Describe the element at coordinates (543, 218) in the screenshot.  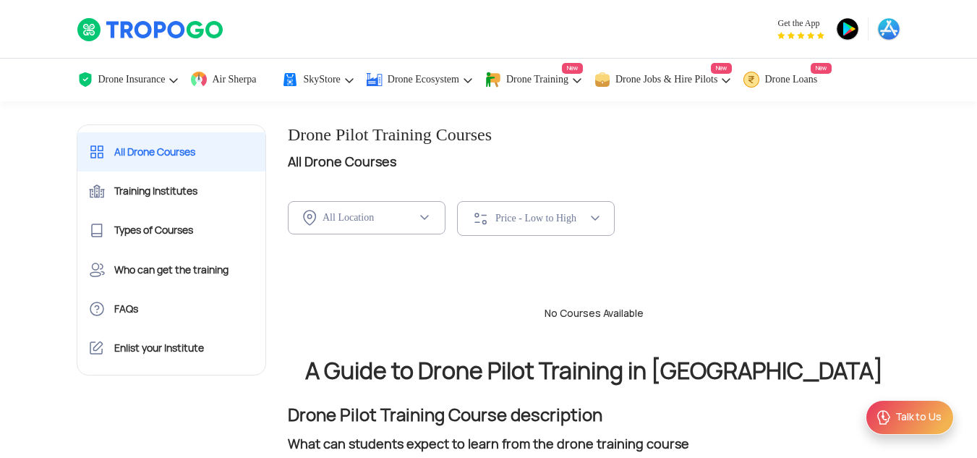
I see `div: Price - Low to High` at that location.